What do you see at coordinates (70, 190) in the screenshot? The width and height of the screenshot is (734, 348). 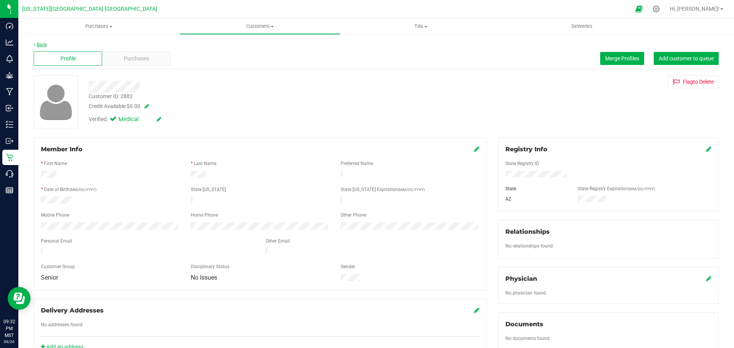 I see `label: Date of Birth` at bounding box center [70, 190].